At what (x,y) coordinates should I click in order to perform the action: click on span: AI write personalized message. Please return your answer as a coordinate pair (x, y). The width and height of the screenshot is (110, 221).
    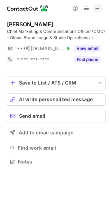
    Looking at the image, I should click on (56, 100).